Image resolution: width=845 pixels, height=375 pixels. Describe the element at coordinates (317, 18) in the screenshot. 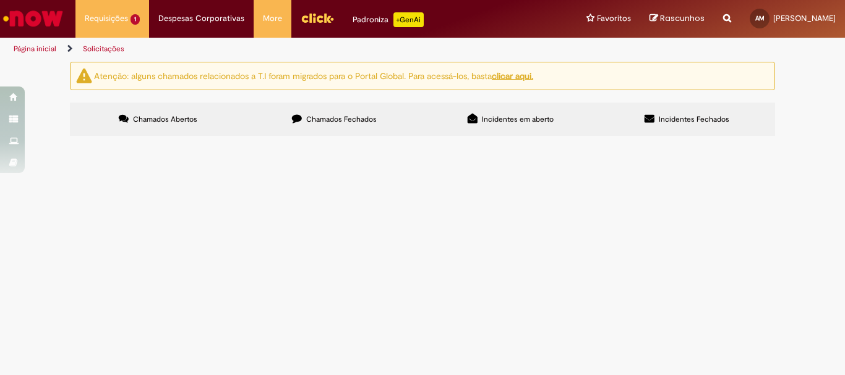

I see `img: click_logo_yellow_360x200.png` at that location.